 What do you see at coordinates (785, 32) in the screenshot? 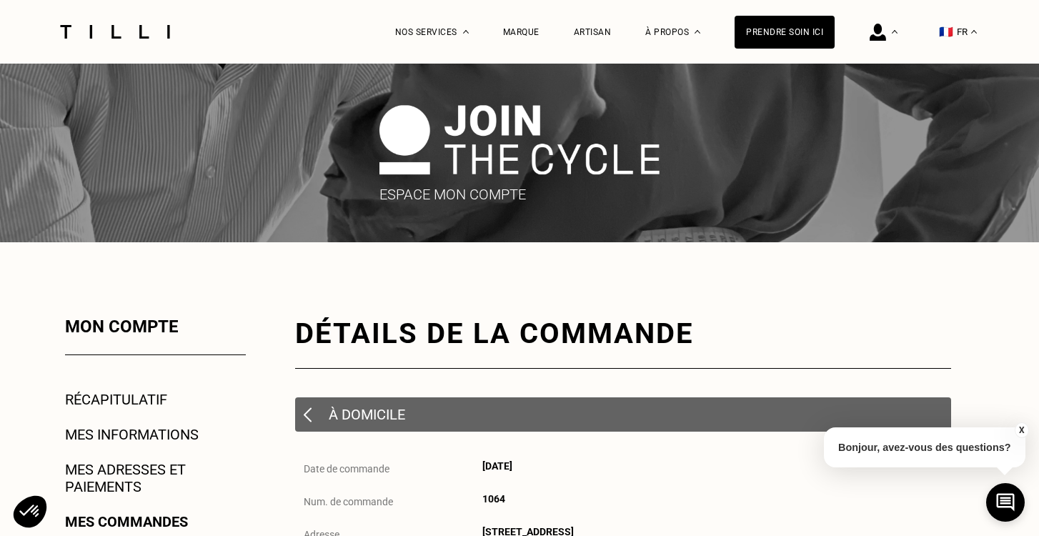
I see `a: Prendre soin ici` at bounding box center [785, 32].